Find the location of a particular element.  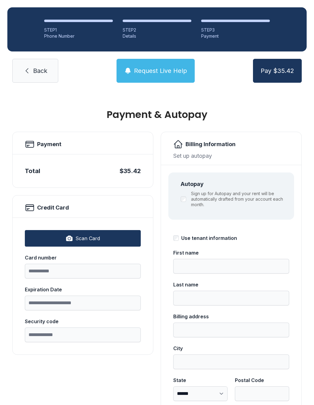

span: Pay $35.42 is located at coordinates (277, 71).